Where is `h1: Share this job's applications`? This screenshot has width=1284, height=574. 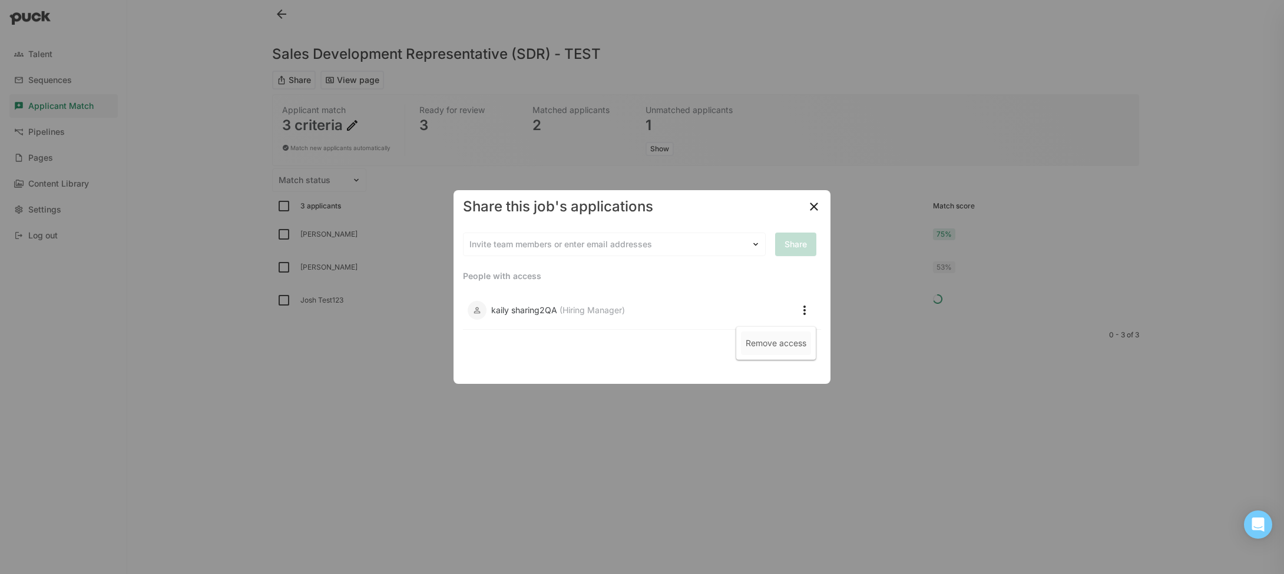 h1: Share this job's applications is located at coordinates (558, 207).